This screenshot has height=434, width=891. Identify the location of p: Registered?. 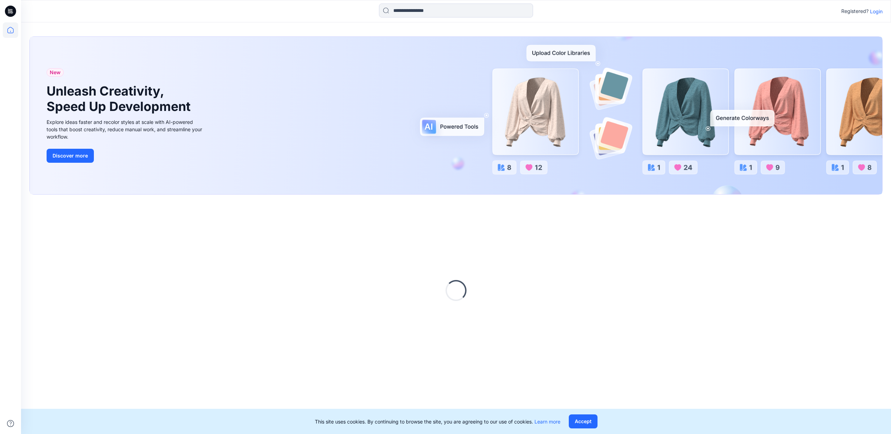
(855, 11).